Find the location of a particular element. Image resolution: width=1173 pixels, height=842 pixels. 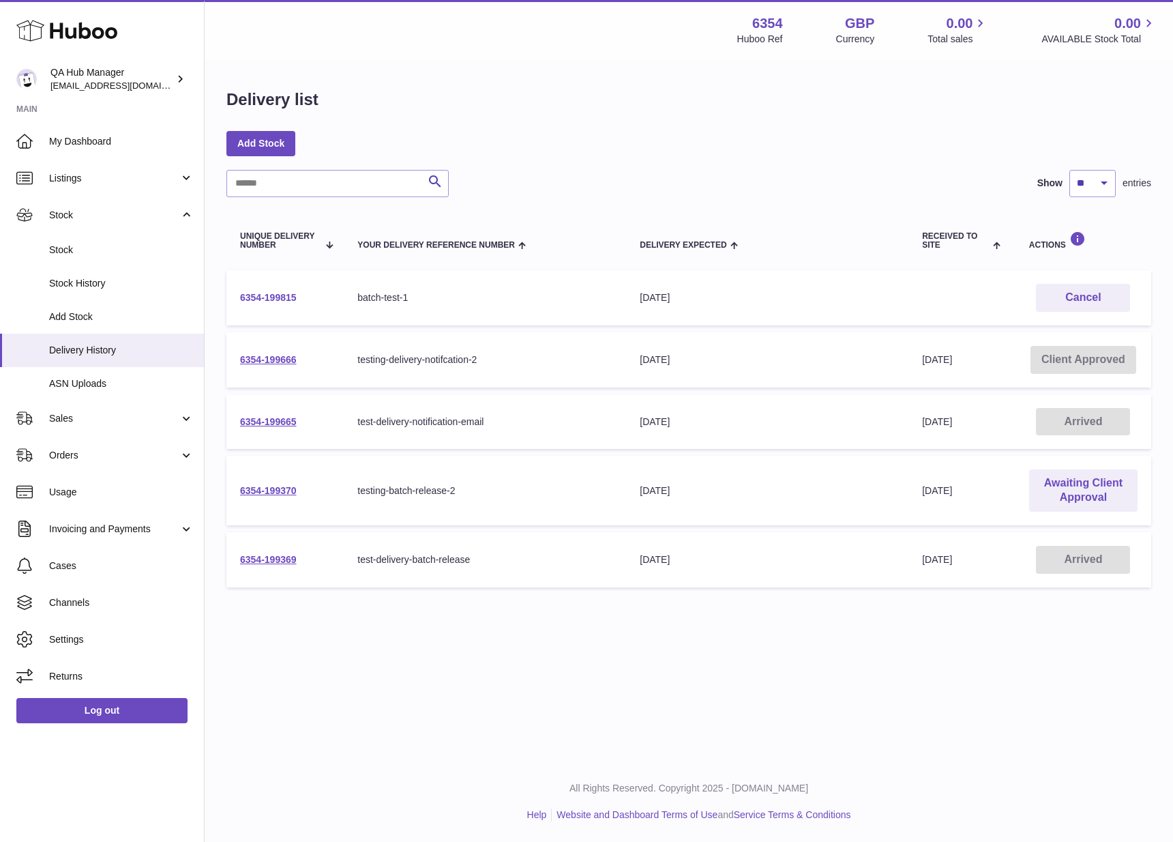

a: Add Stock is located at coordinates (261, 143).